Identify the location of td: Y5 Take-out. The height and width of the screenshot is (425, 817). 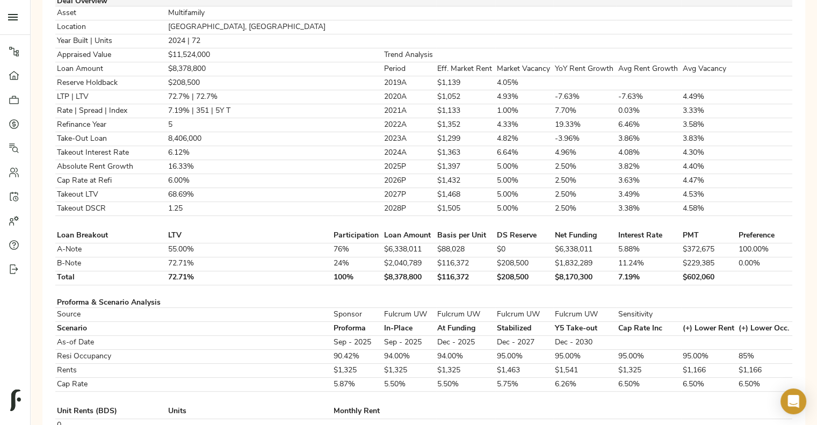
(585, 329).